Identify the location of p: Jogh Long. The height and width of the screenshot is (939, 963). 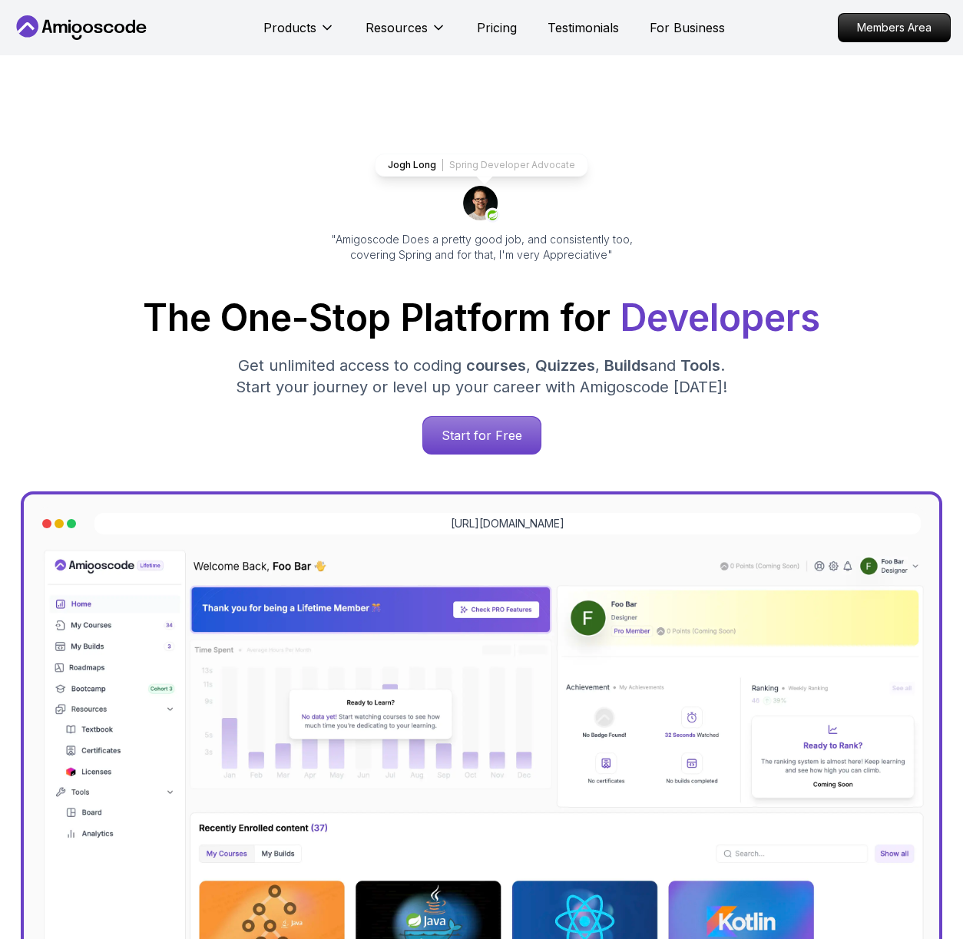
(412, 165).